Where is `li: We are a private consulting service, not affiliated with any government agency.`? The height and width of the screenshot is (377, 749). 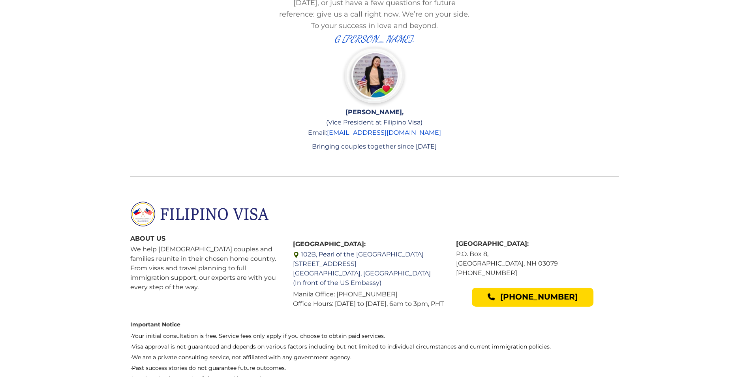
li: We are a private consulting service, not affiliated with any government agency. is located at coordinates (375, 357).